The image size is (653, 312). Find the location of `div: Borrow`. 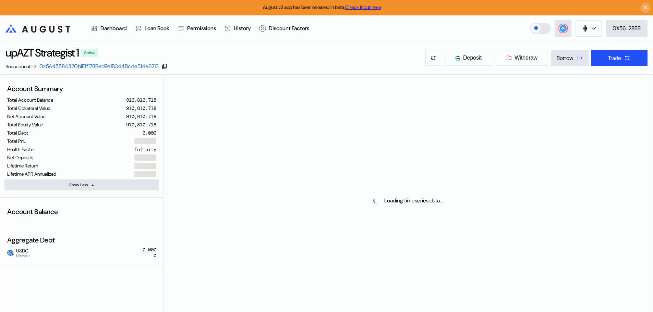

div: Borrow is located at coordinates (565, 58).